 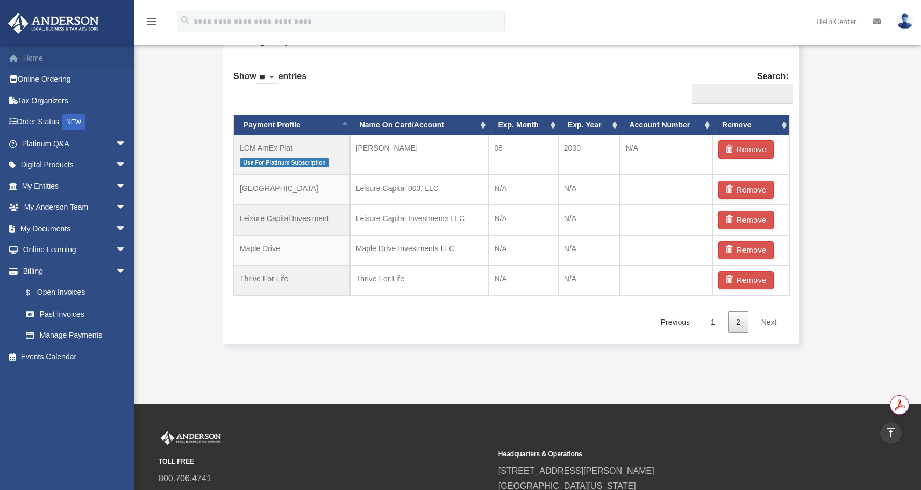 I want to click on a: Next, so click(x=769, y=322).